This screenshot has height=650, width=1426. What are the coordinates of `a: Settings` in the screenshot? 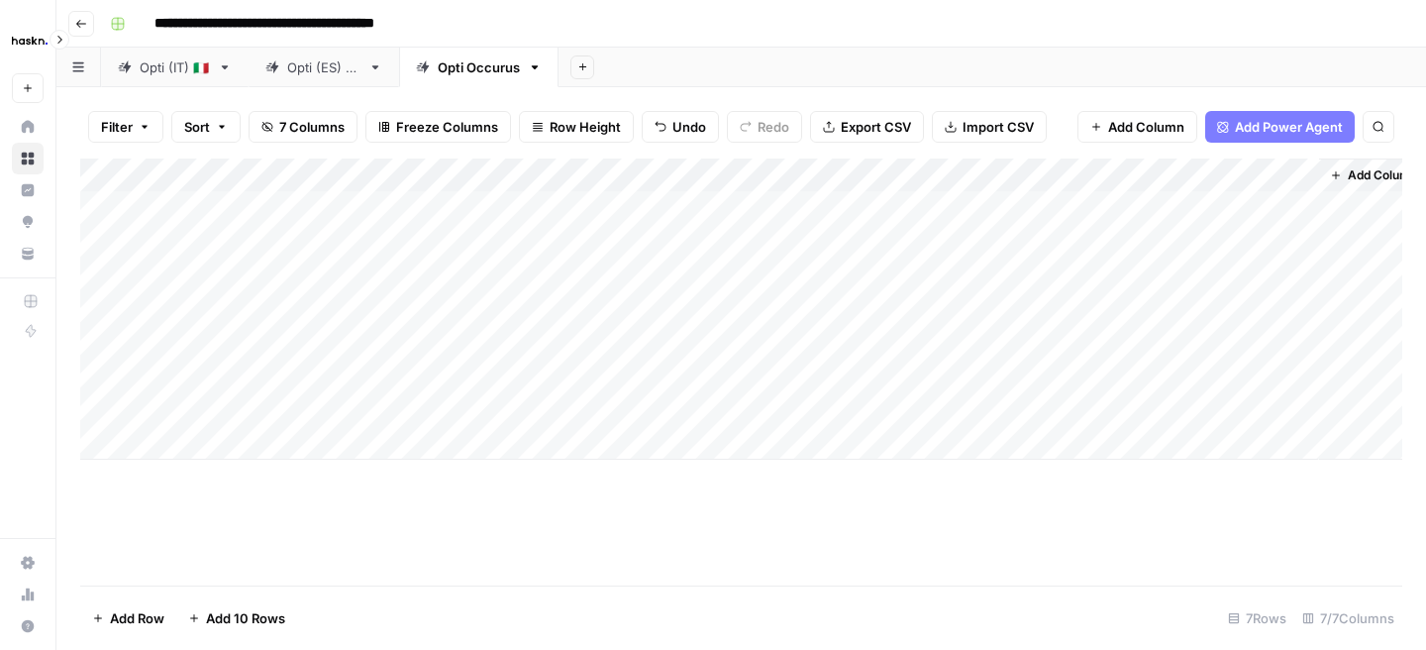 It's located at (28, 563).